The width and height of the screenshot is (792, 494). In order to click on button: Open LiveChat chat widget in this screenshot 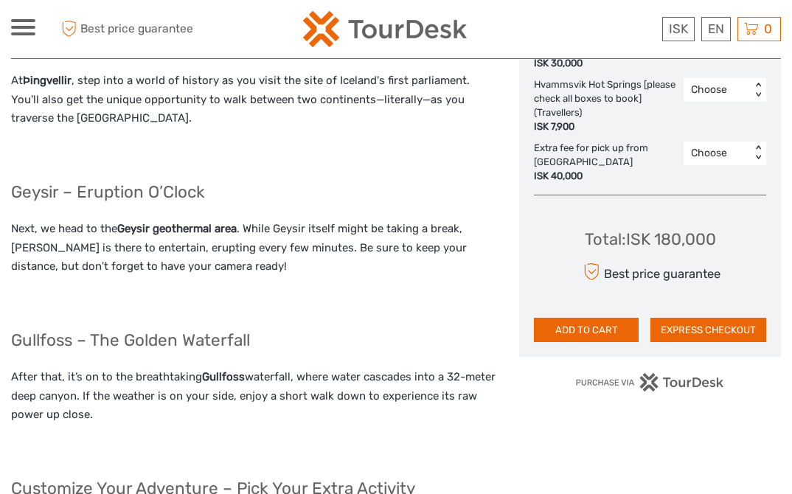, I will do `click(179, 32)`.